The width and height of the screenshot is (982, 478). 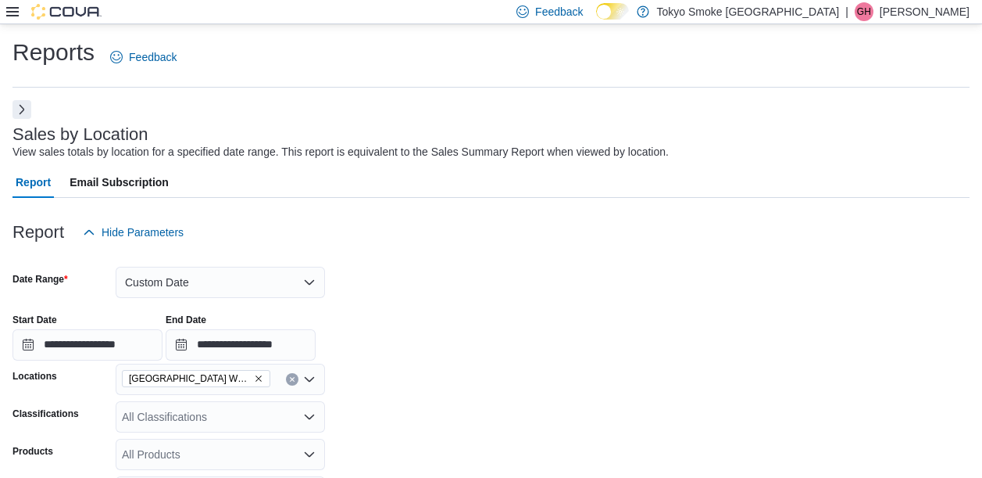 I want to click on label: Date Range, so click(x=40, y=279).